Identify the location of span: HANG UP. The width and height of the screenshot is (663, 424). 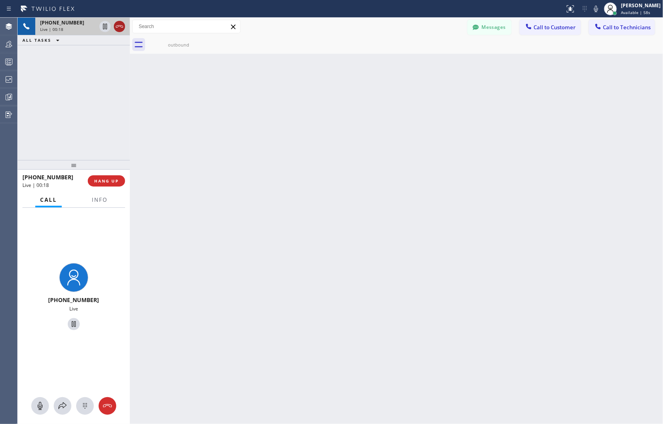
(106, 181).